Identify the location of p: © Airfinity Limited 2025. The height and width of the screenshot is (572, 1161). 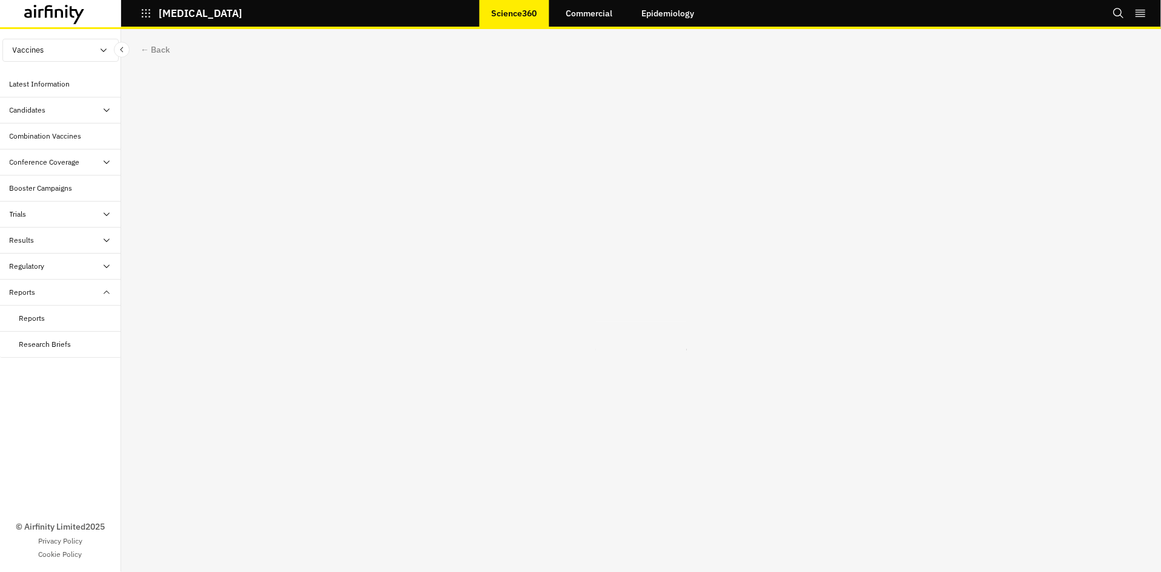
(60, 527).